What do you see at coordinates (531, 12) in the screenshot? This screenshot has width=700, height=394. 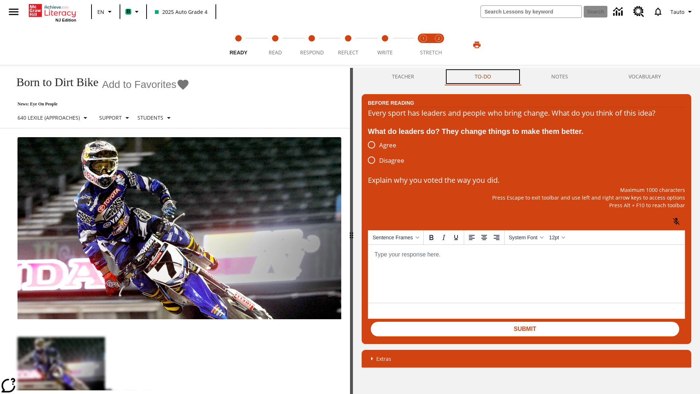 I see `input: search field` at bounding box center [531, 12].